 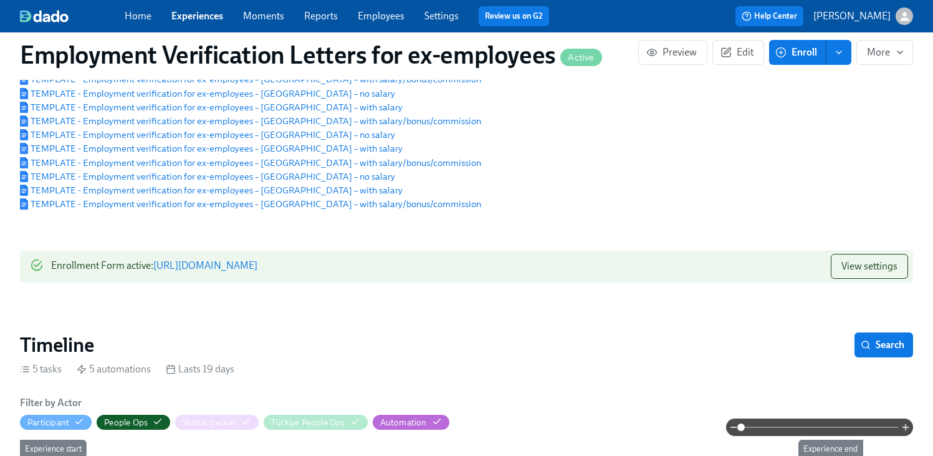 What do you see at coordinates (738, 52) in the screenshot?
I see `button: Edit` at bounding box center [738, 52].